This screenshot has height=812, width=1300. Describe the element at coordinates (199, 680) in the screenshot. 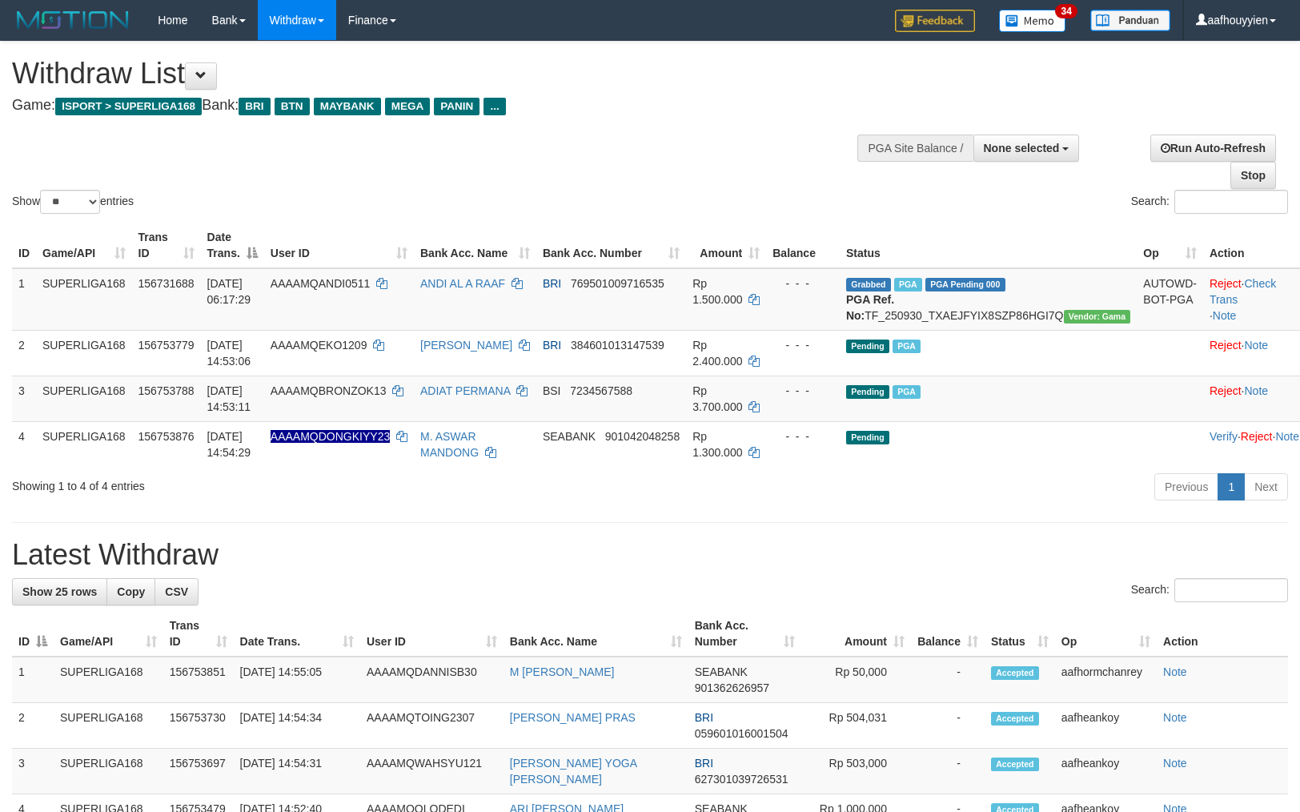

I see `td: 156753851` at that location.